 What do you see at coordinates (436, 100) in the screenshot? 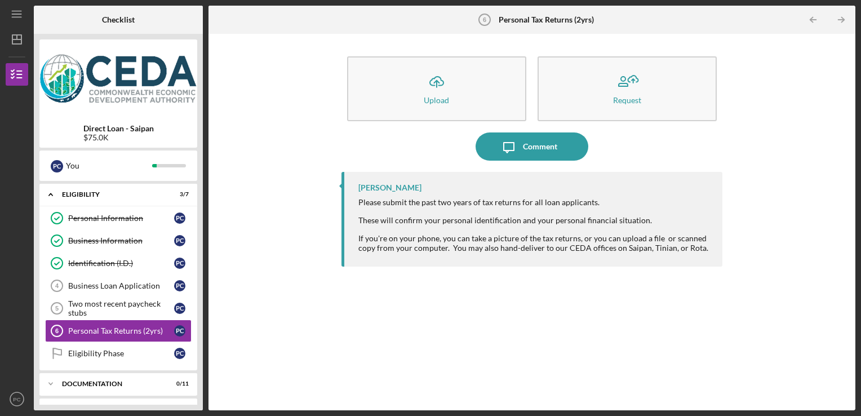
I see `div: Upload` at bounding box center [436, 100].